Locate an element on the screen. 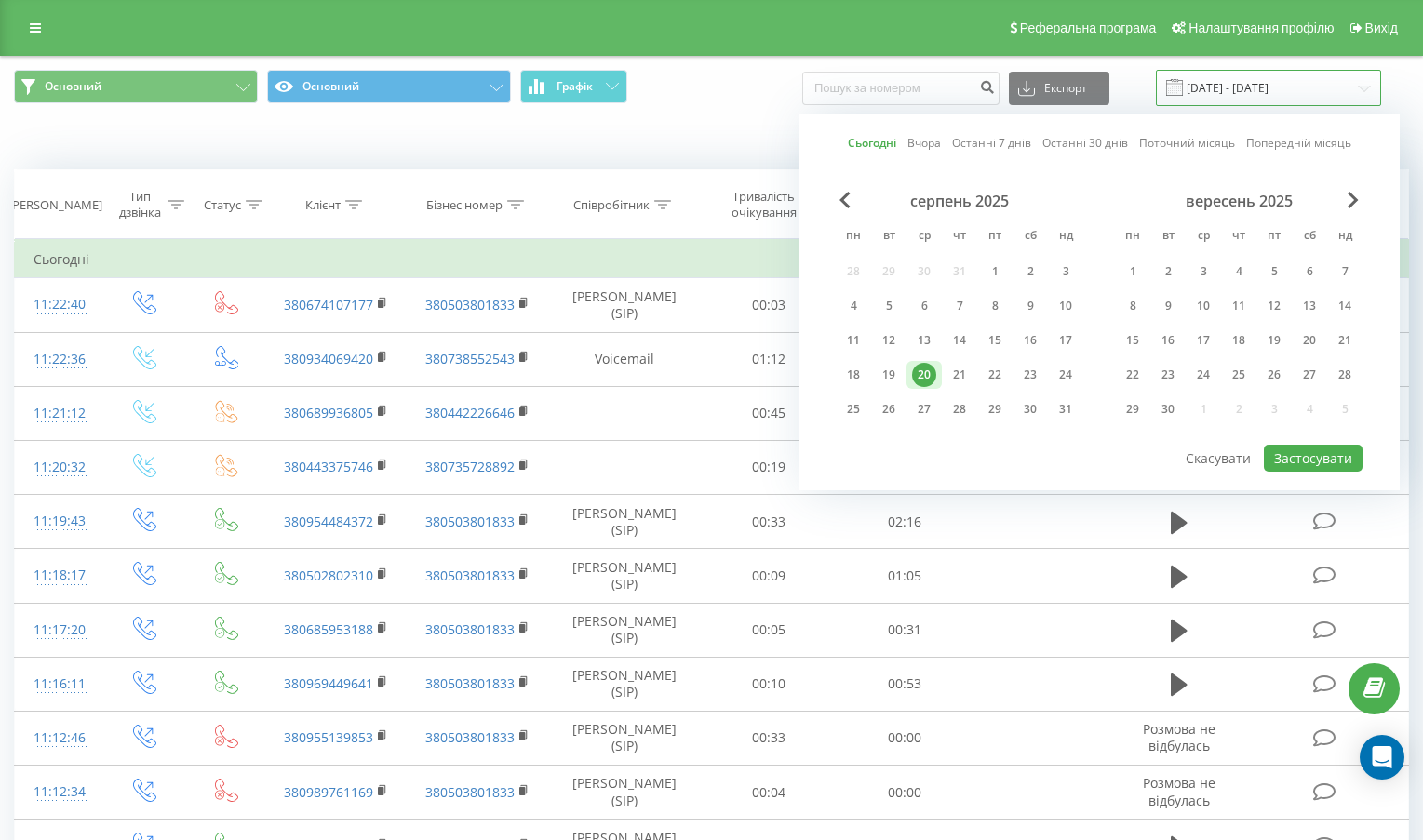 Image resolution: width=1423 pixels, height=840 pixels. div: 16 is located at coordinates (1168, 341).